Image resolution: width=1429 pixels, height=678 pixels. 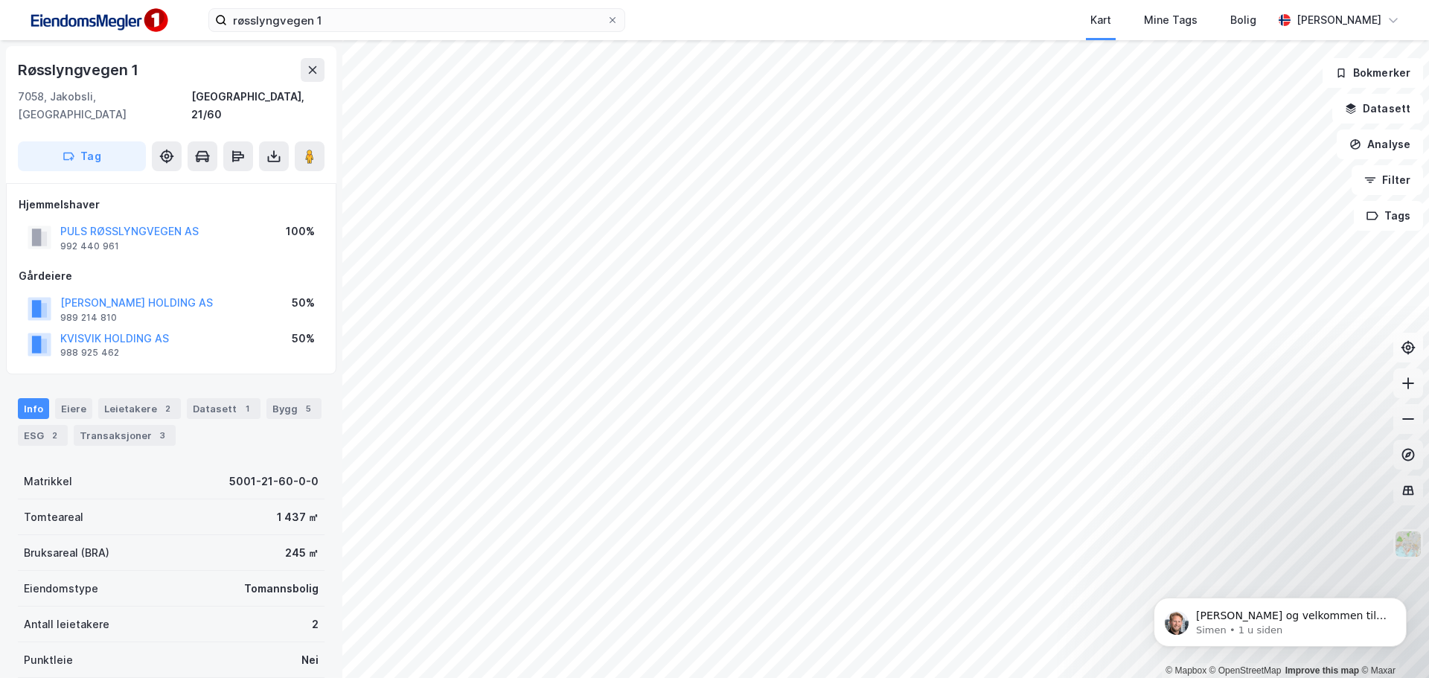 What do you see at coordinates (61, 589) in the screenshot?
I see `div: Eiendomstype` at bounding box center [61, 589].